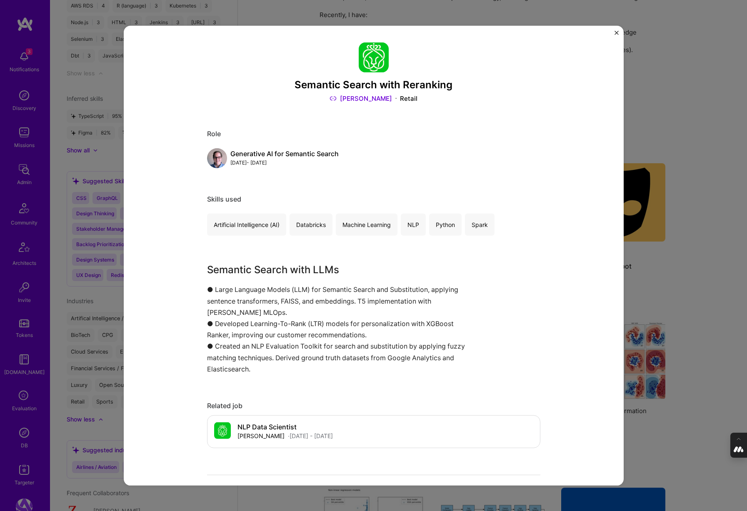  I want to click on p: ● Developed Learning-To-Rank (LTR) models for personalization with XGBoost Ranker, improving our ..., so click(343, 330).